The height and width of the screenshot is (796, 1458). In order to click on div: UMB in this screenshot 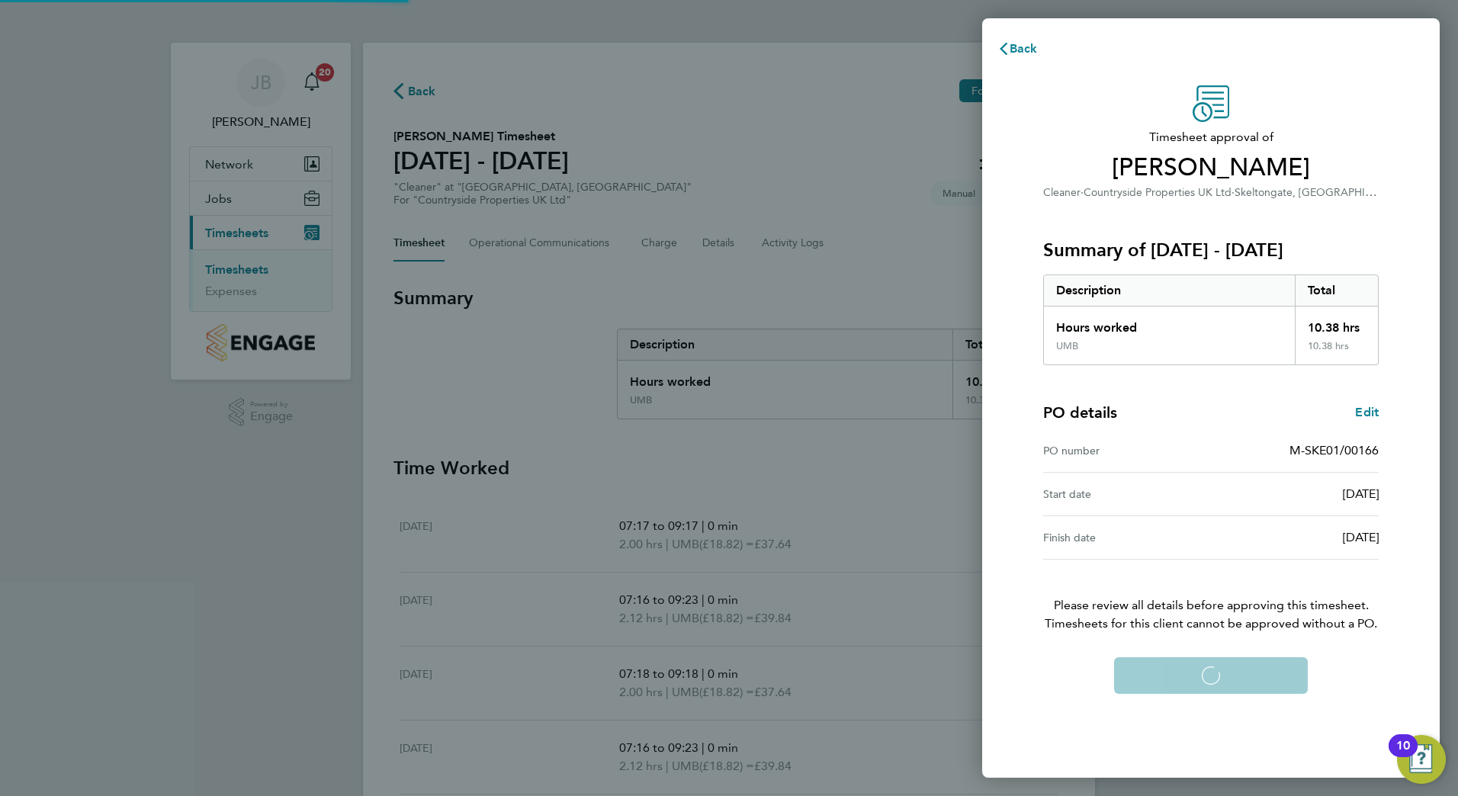, I will do `click(1067, 346)`.